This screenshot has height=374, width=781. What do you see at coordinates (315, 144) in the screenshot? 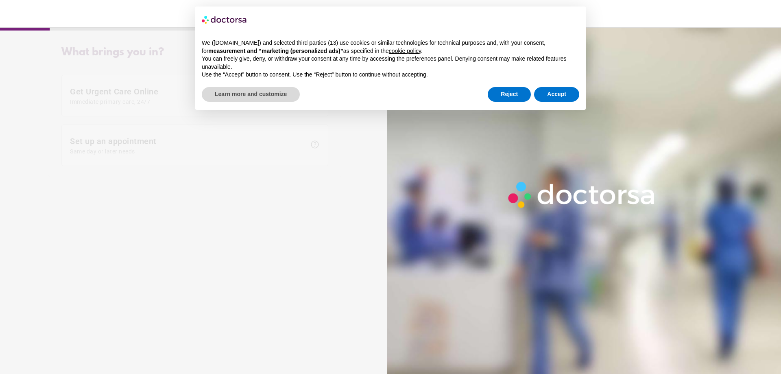
I see `span: help` at bounding box center [315, 144].